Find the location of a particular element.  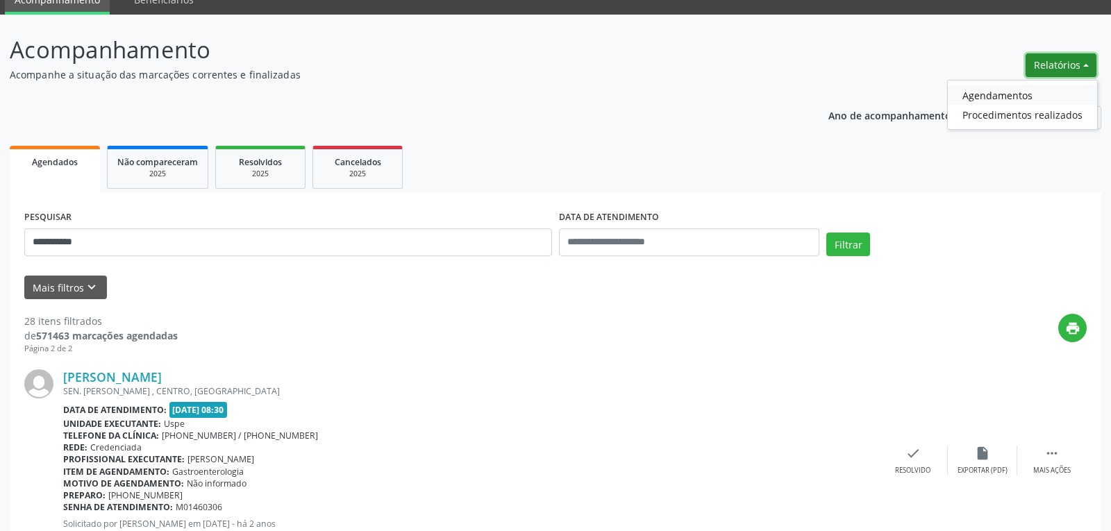

b: Rede: is located at coordinates (75, 447).